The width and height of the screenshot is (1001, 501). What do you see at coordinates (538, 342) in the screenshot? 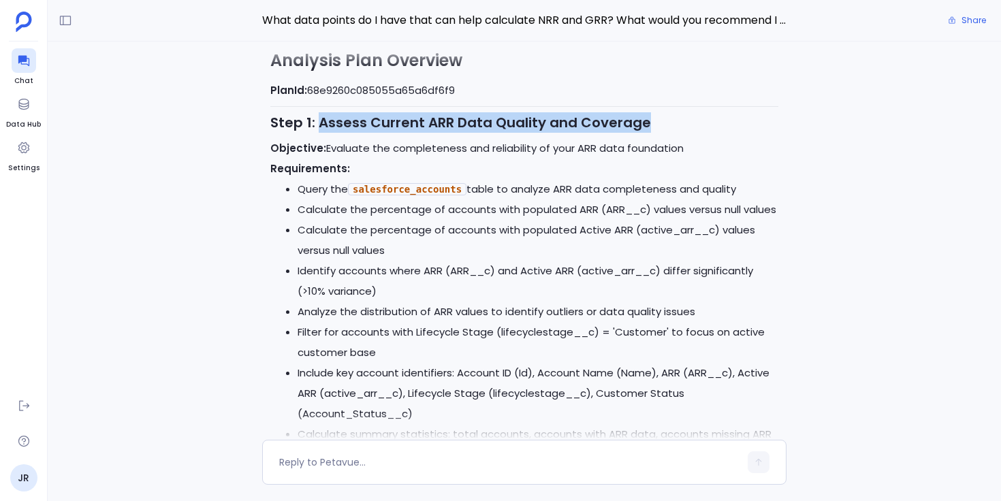
I see `li: Filter for accounts with Lifecycle Stage (lifecyclestage__c) = 'Customer' to focus on active cust...` at bounding box center [538, 342].